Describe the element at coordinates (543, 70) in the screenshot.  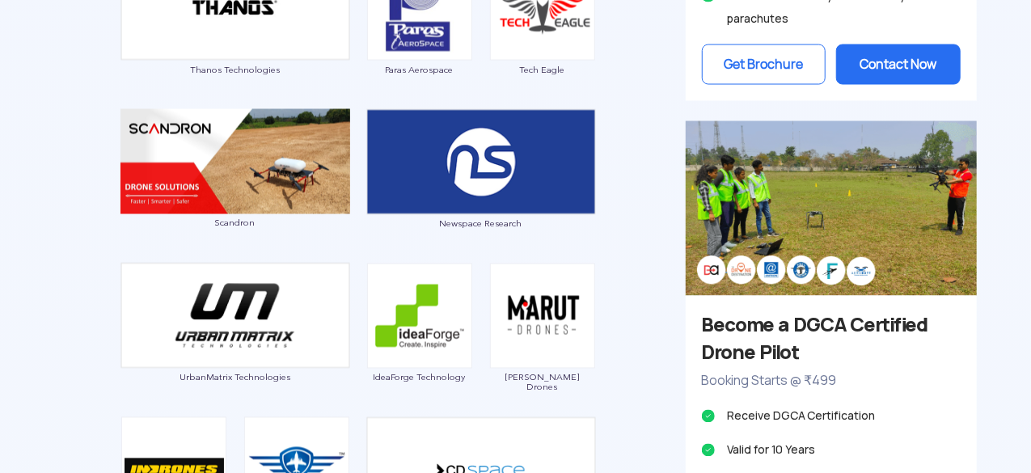
I see `span: Tech Eagle` at that location.